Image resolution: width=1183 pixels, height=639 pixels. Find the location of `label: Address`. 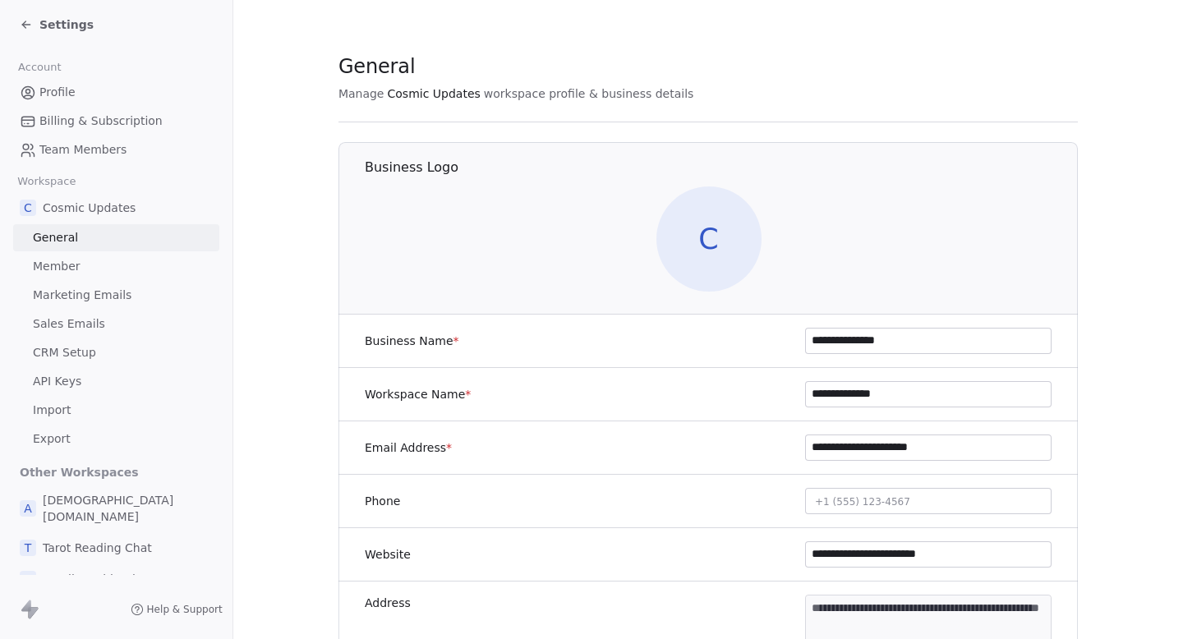

label: Address is located at coordinates (388, 603).